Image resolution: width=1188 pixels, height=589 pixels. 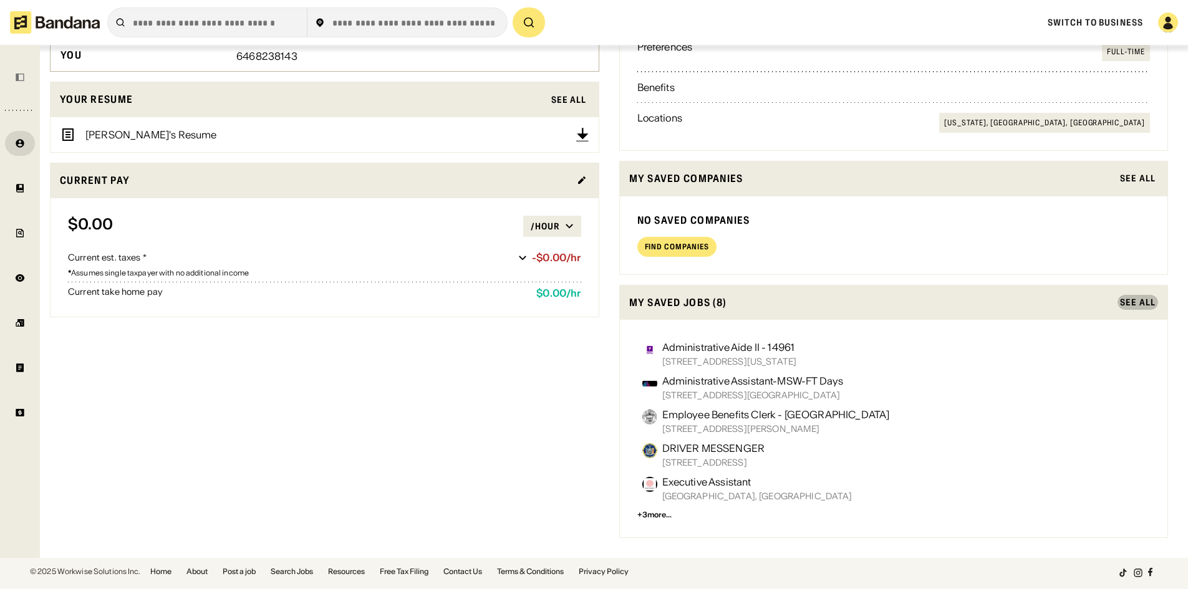 What do you see at coordinates (292, 572) in the screenshot?
I see `a: Search Jobs` at bounding box center [292, 572].